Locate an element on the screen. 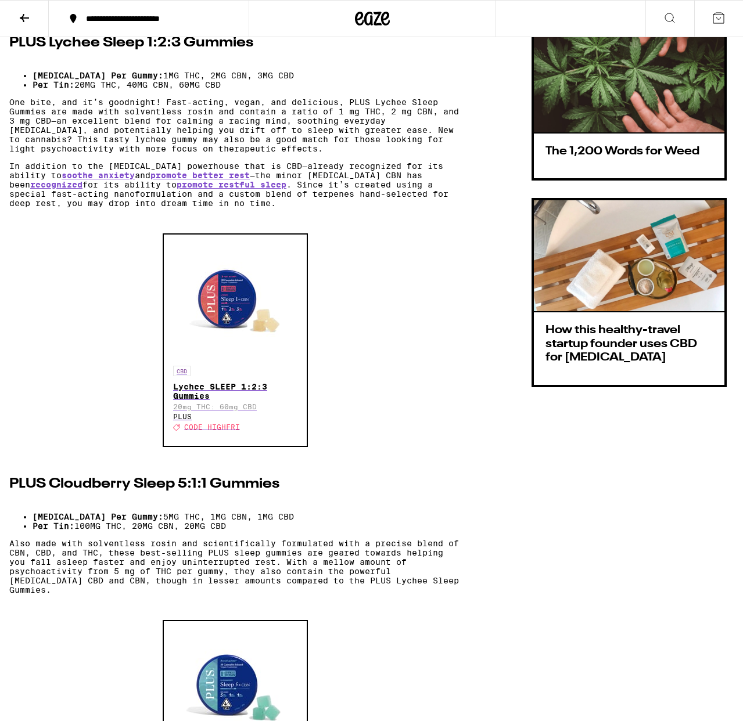 The width and height of the screenshot is (743, 721). p: One bite, and it’s goodnight! Fast-acting, vegan, and delicious, PLUS Lychee Sleep Gummies are ma... is located at coordinates (235, 125).